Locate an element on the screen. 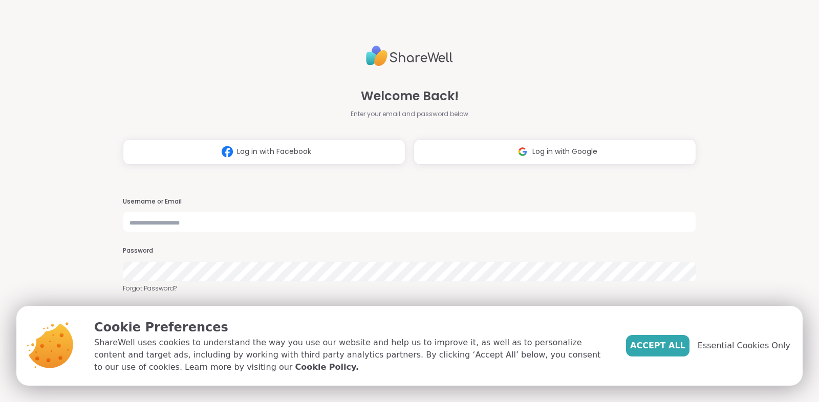  span: Essential Cookies Only is located at coordinates (744, 346).